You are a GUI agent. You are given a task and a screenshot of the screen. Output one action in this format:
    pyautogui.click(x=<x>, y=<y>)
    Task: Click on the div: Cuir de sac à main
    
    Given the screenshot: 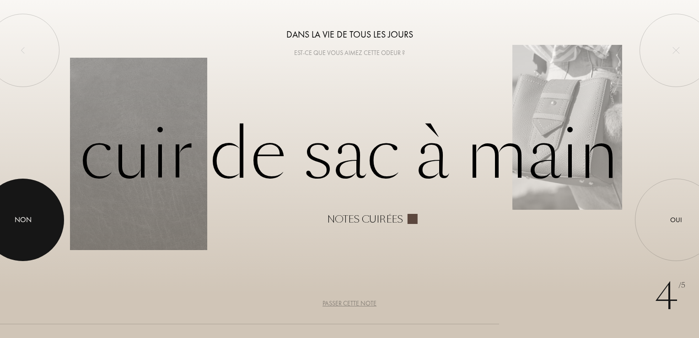 What is the action you would take?
    pyautogui.click(x=350, y=169)
    